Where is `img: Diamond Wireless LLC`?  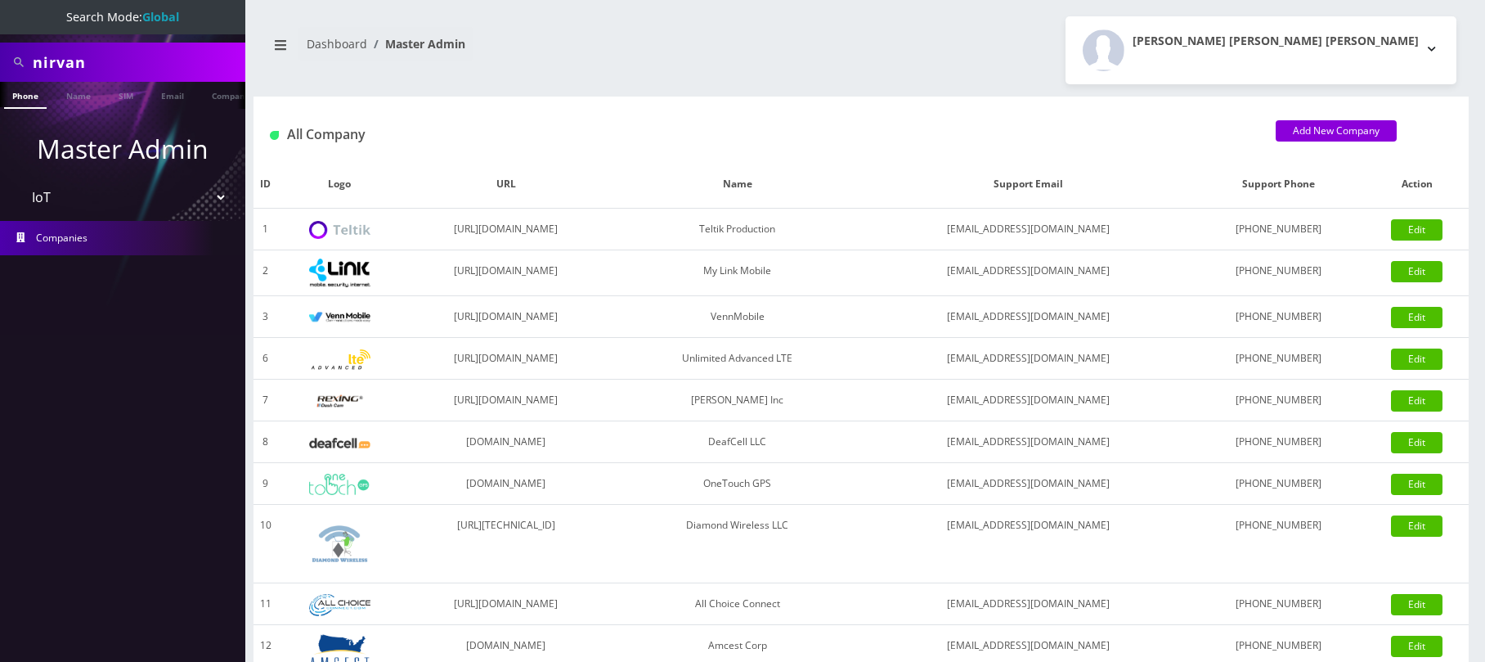 img: Diamond Wireless LLC is located at coordinates (339, 543).